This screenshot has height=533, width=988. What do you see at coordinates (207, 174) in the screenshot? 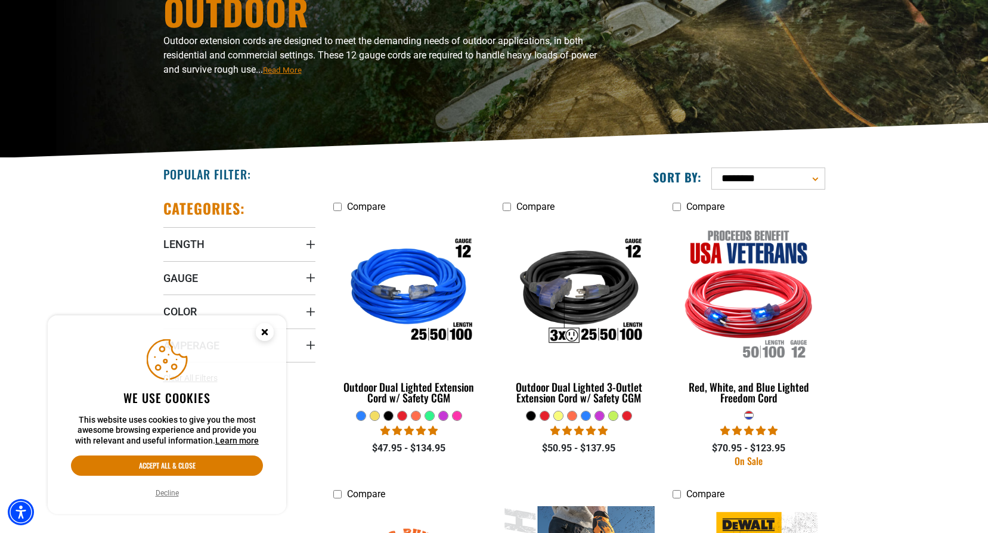
I see `h2: Popular Filter:` at bounding box center [207, 174].